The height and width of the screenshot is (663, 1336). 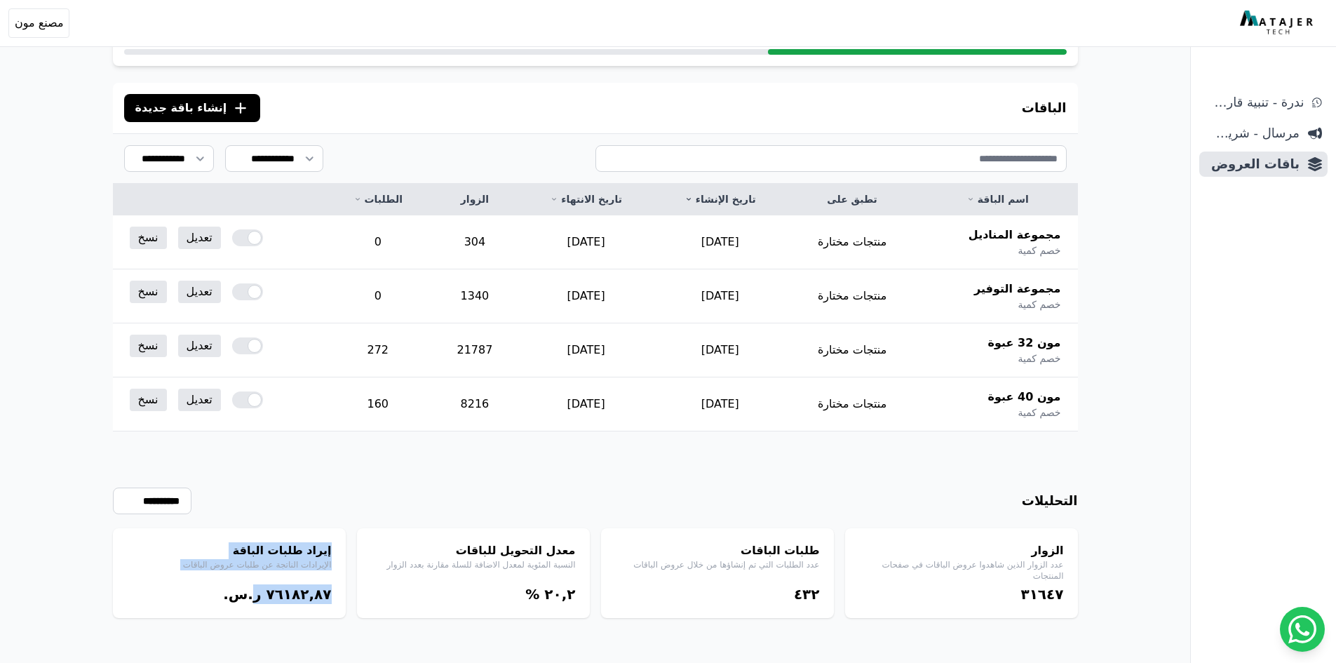 What do you see at coordinates (475, 296) in the screenshot?
I see `td: 1340` at bounding box center [475, 296].